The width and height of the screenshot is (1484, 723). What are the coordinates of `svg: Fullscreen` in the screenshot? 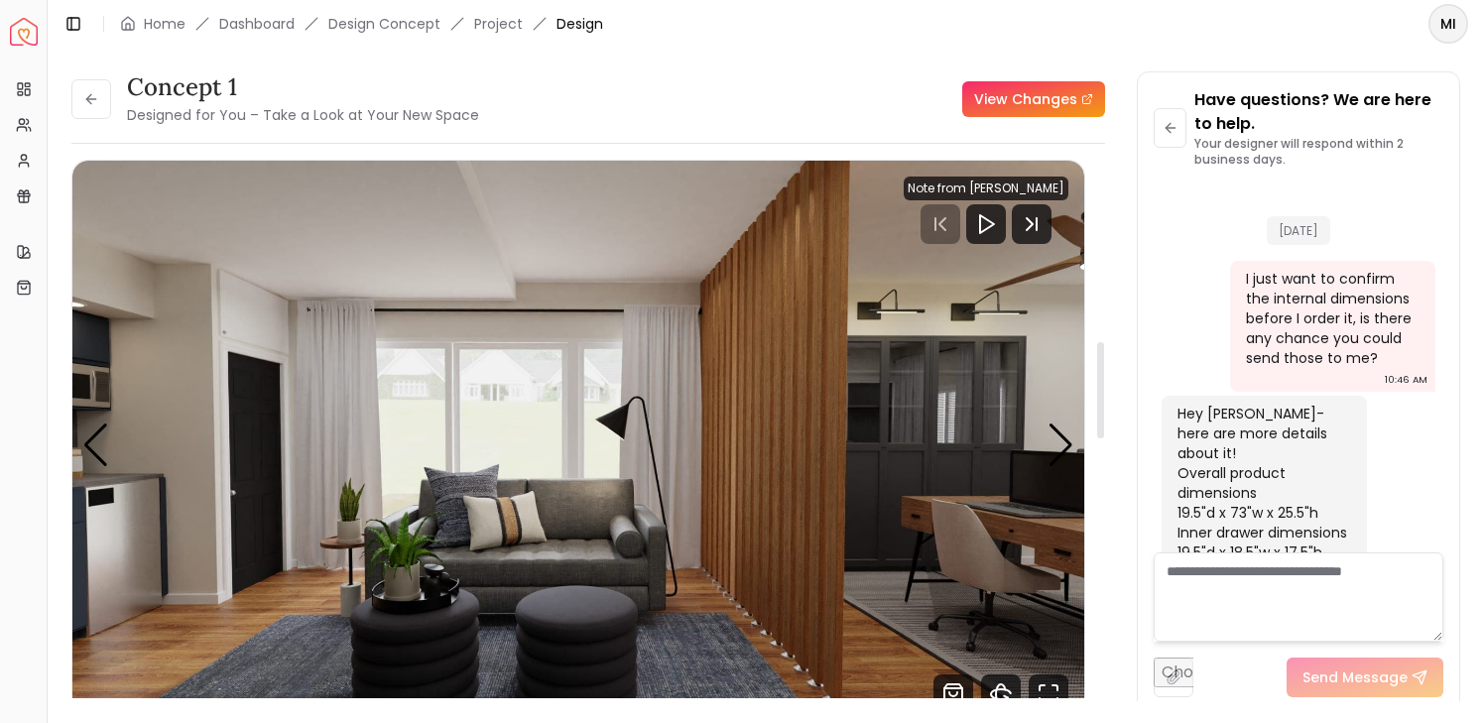 It's located at (1048, 694).